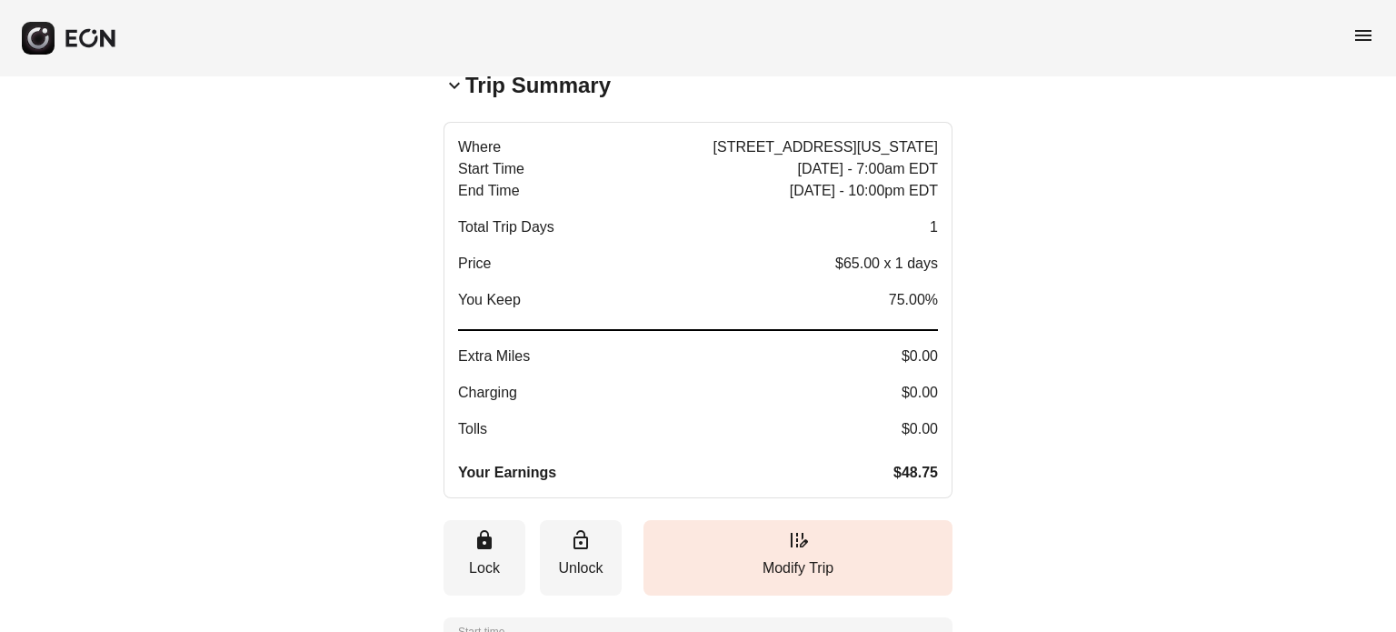  I want to click on span: Tolls, so click(473, 429).